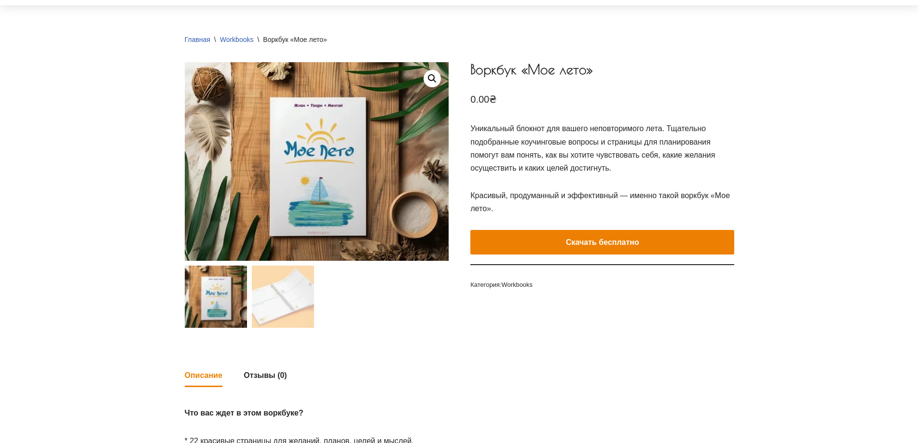  I want to click on p: Красивый, продуманный и эффективный — именно такой воркбук «Мое лето»., so click(602, 202).